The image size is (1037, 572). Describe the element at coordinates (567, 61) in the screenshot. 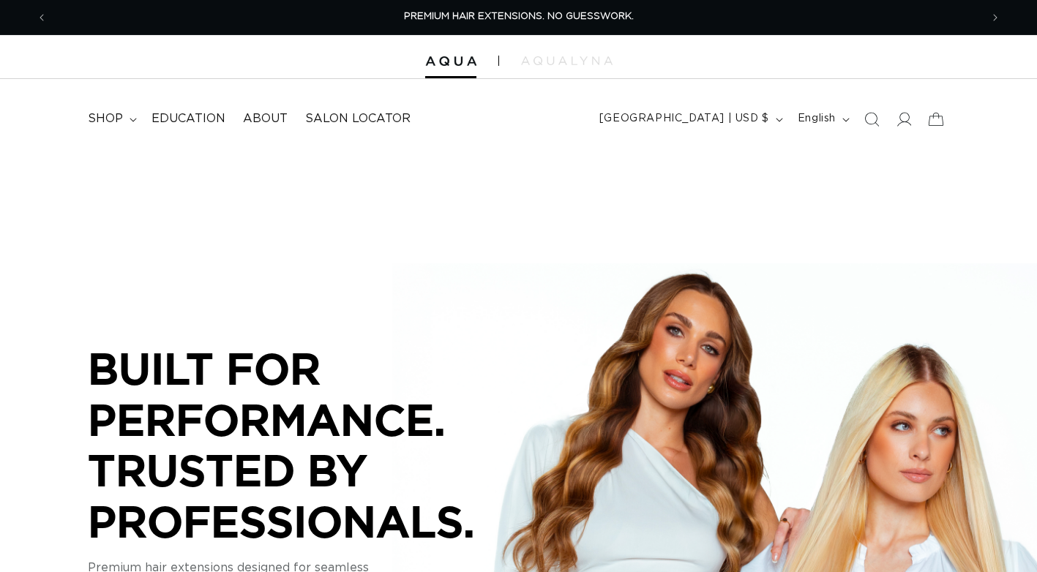

I see `img: aqualyna.com` at that location.